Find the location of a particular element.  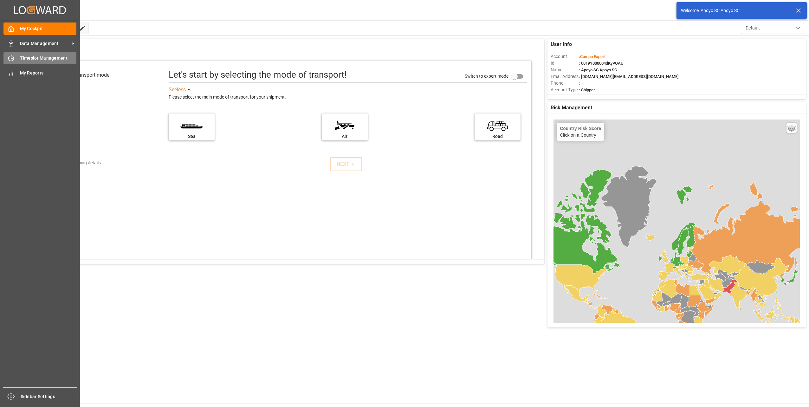

span: Default is located at coordinates (753, 28).